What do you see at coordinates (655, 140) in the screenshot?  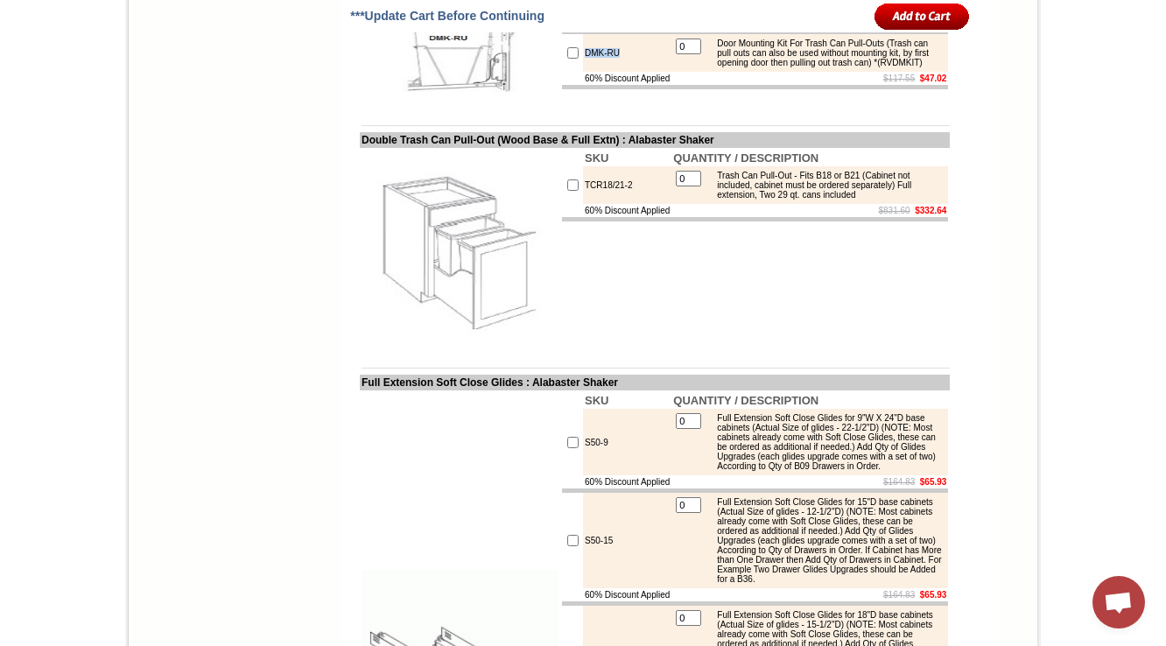 I see `td: Double Trash Can Pull-Out (Wood Base & Full Extn) : Alabaster Shaker` at bounding box center [655, 140].